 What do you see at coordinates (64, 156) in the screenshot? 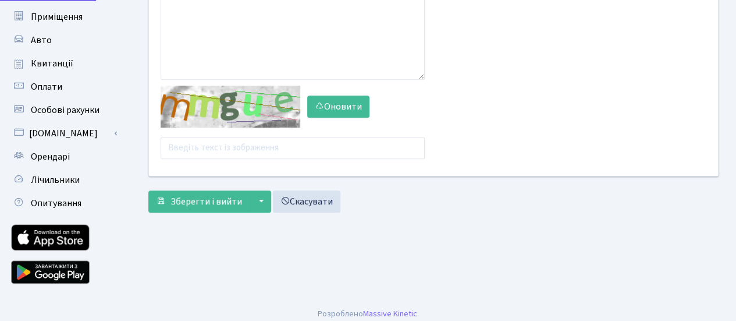
I see `a: Орендарі` at bounding box center [64, 156].